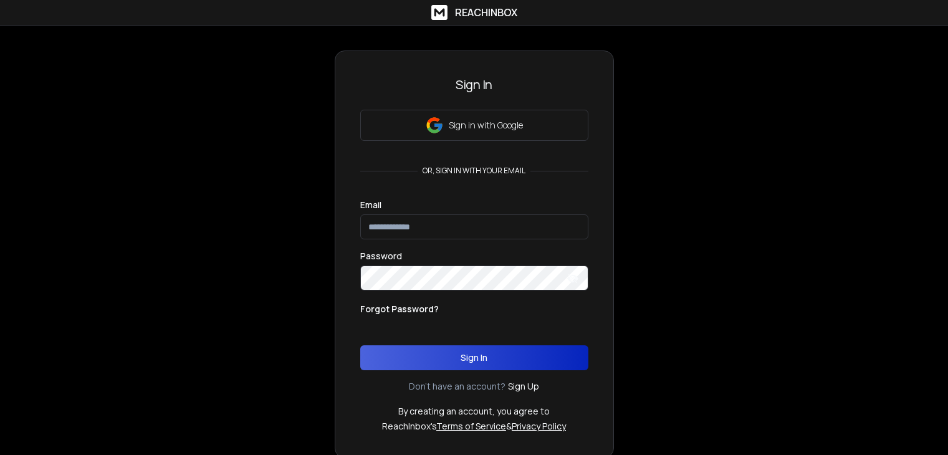  What do you see at coordinates (471, 425) in the screenshot?
I see `a: Terms of Service` at bounding box center [471, 425].